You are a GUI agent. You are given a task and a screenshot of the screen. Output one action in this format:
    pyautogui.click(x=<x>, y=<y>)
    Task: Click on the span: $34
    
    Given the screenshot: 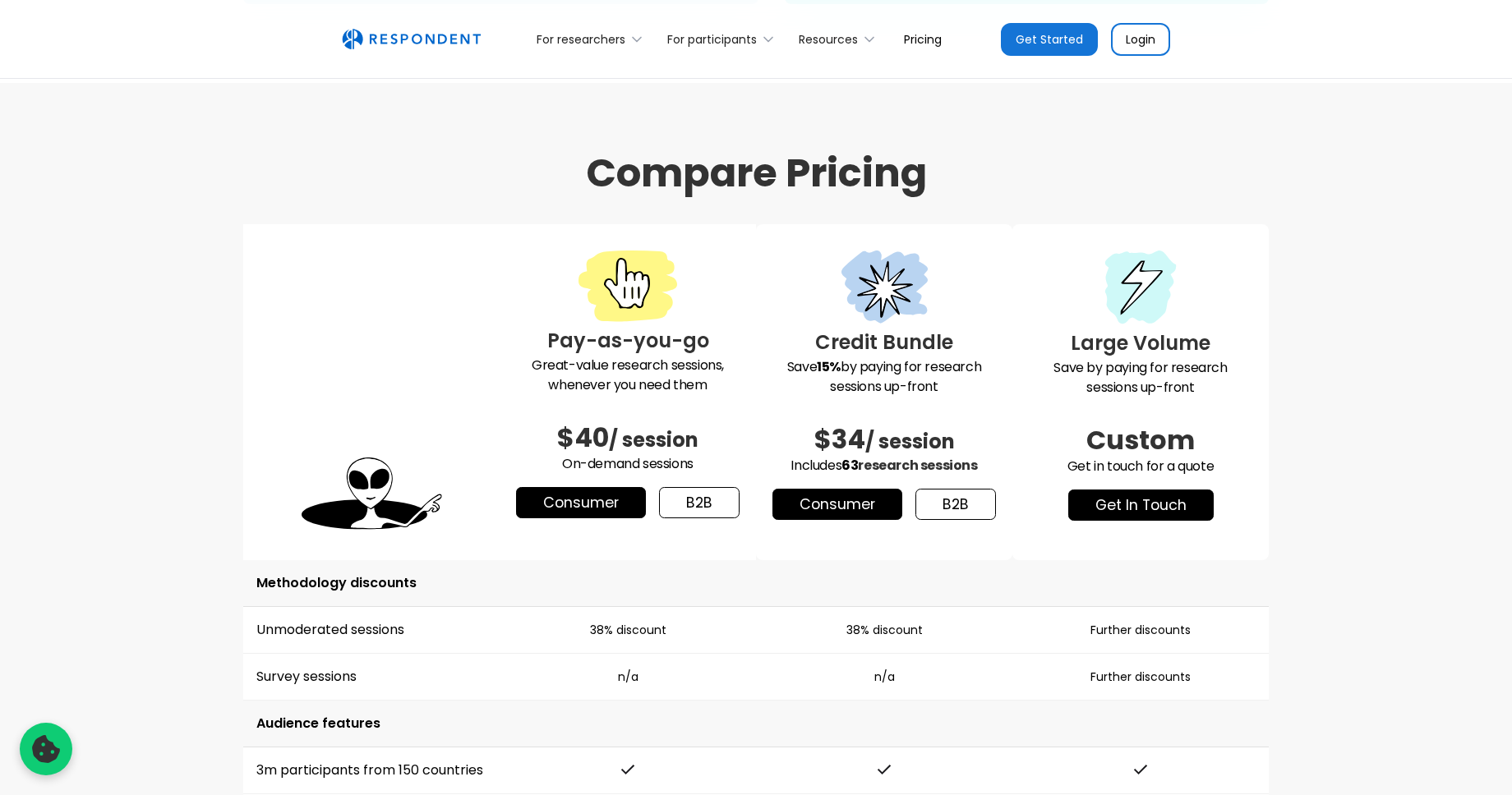 What is the action you would take?
    pyautogui.click(x=840, y=439)
    